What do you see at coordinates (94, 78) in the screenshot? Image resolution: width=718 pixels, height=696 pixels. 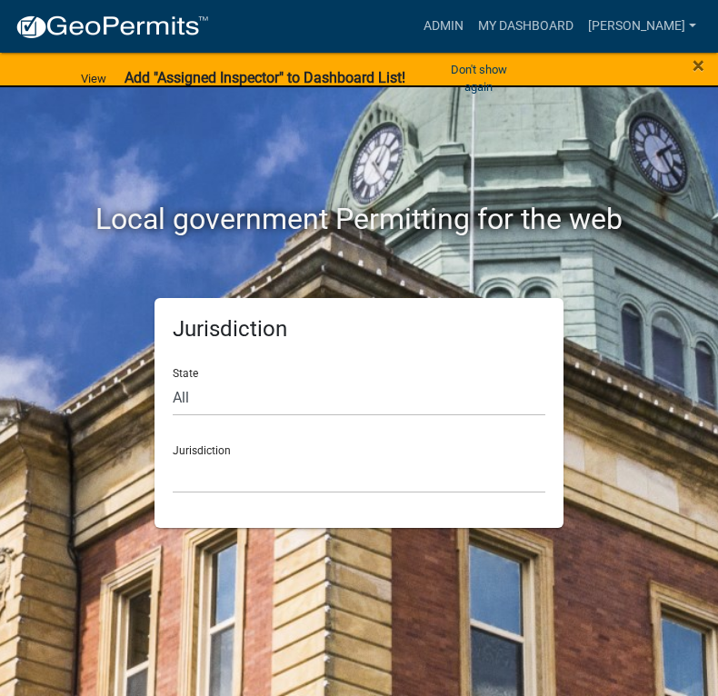 I see `a: View` at bounding box center [94, 78].